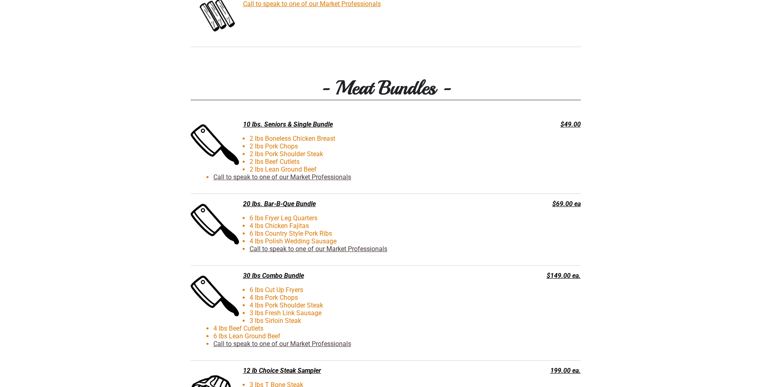 This screenshot has width=771, height=387. What do you see at coordinates (359, 336) in the screenshot?
I see `li: 6 lbs Lean Ground Beef` at bounding box center [359, 336].